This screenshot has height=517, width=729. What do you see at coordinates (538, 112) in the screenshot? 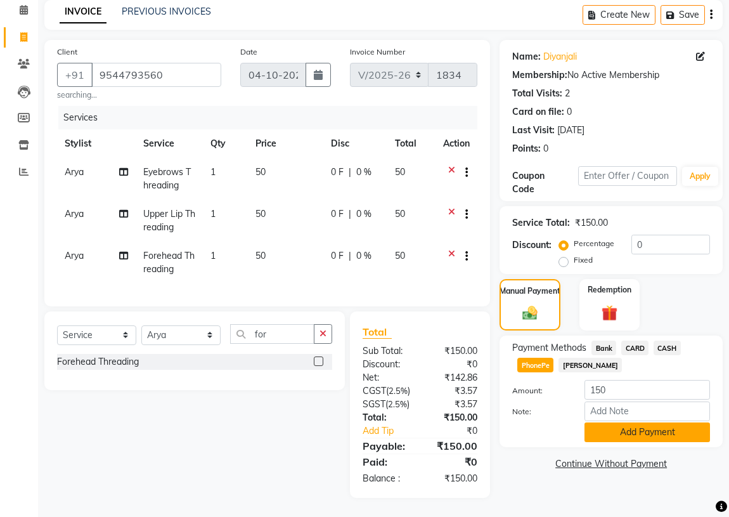
I see `div: Card on file:` at bounding box center [538, 112].